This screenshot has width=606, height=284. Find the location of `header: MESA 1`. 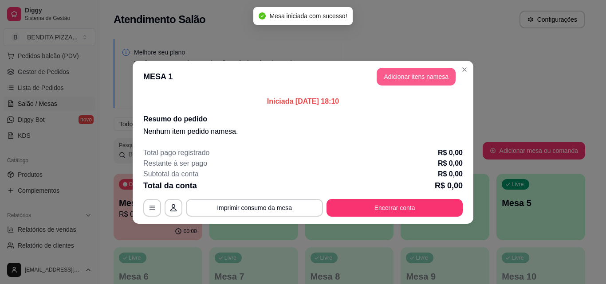

header: MESA 1 is located at coordinates (303, 77).